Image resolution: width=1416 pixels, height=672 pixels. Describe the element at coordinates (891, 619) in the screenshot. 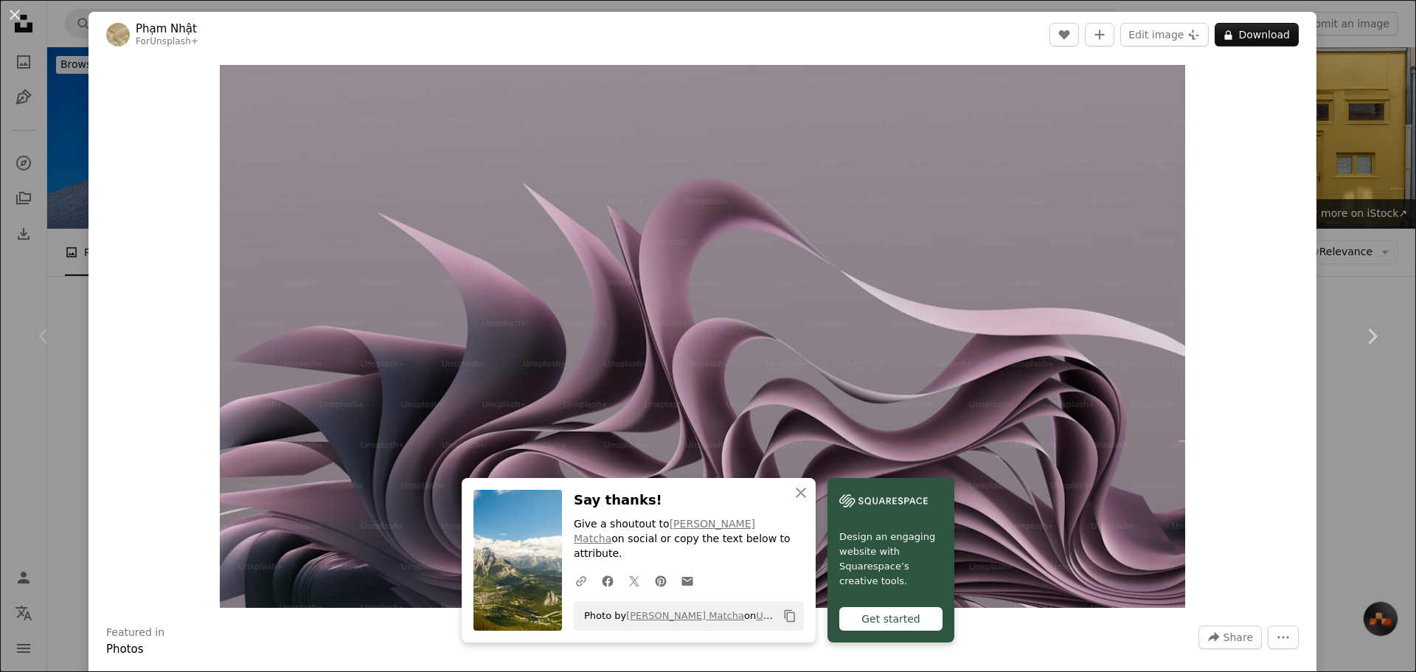

I see `div: Get started` at that location.